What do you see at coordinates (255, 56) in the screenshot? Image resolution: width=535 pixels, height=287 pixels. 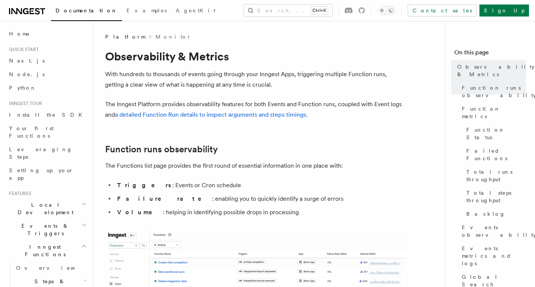 I see `h1: Observability & Metrics` at bounding box center [255, 56].